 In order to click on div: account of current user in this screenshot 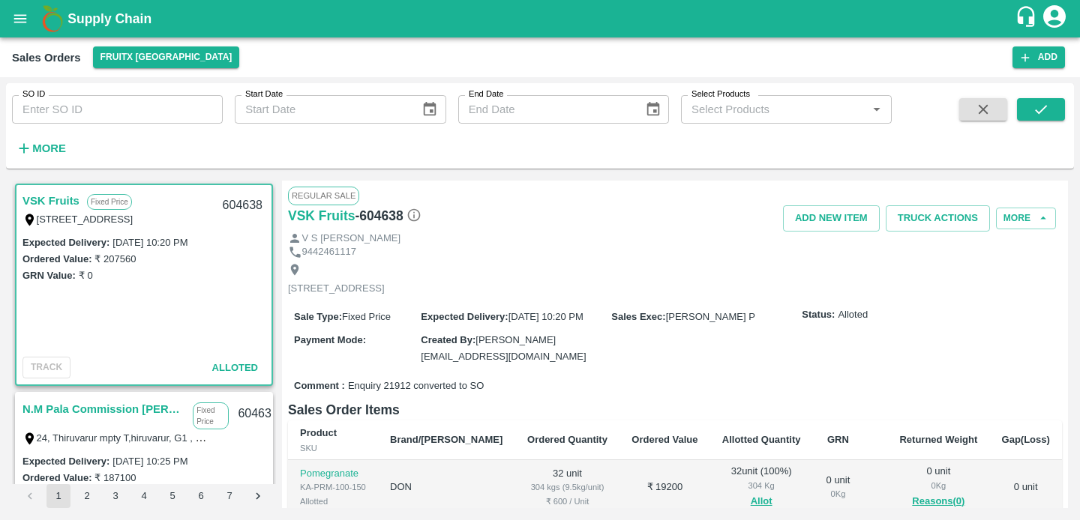, I will do `click(1054, 19)`.